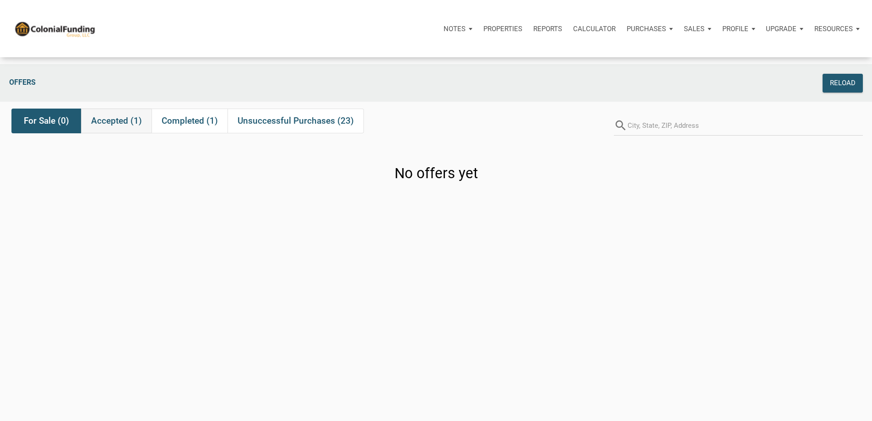 The image size is (872, 421). Describe the element at coordinates (833, 29) in the screenshot. I see `p: Resources` at that location.